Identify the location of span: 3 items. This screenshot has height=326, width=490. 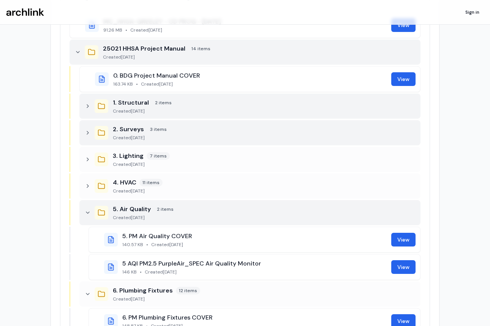
(158, 129).